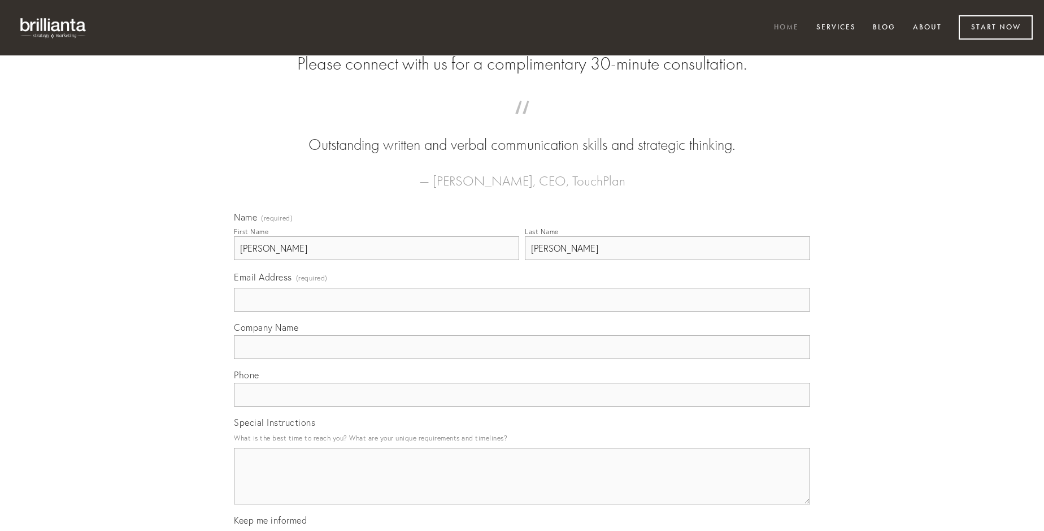 This screenshot has height=531, width=1044. What do you see at coordinates (251, 231) in the screenshot?
I see `div: First Name` at bounding box center [251, 231].